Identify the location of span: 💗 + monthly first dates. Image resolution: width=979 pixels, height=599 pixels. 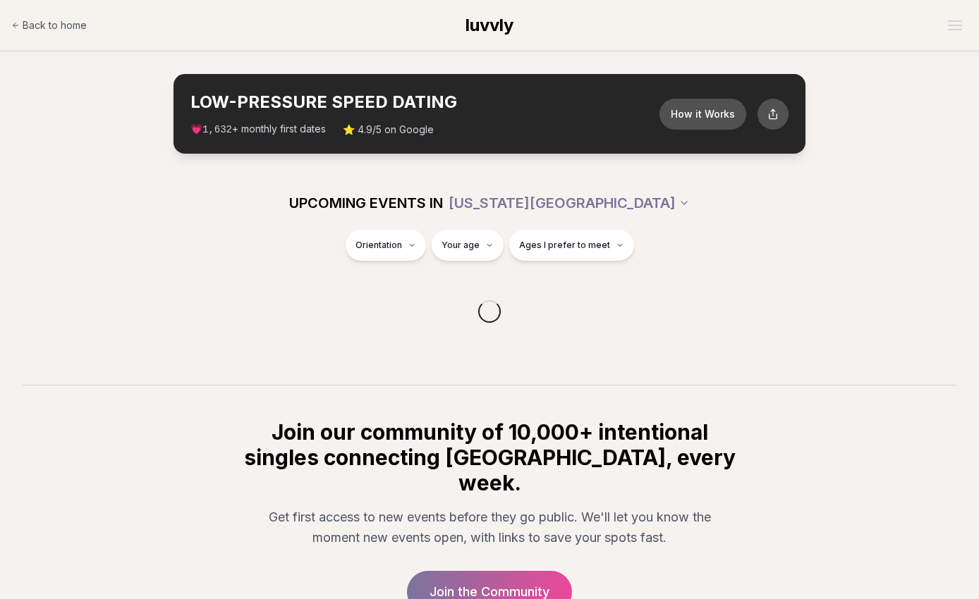
(258, 129).